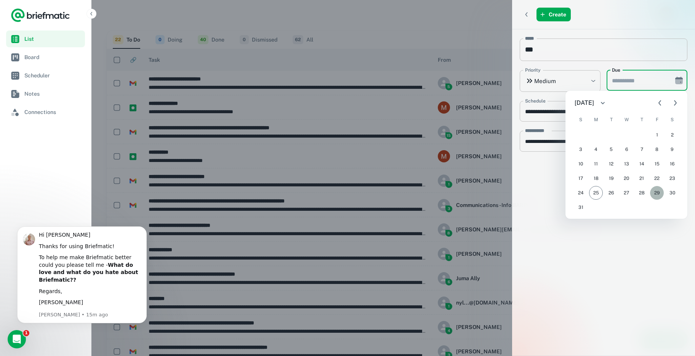  What do you see at coordinates (45, 39) in the screenshot?
I see `a: List` at bounding box center [45, 39].